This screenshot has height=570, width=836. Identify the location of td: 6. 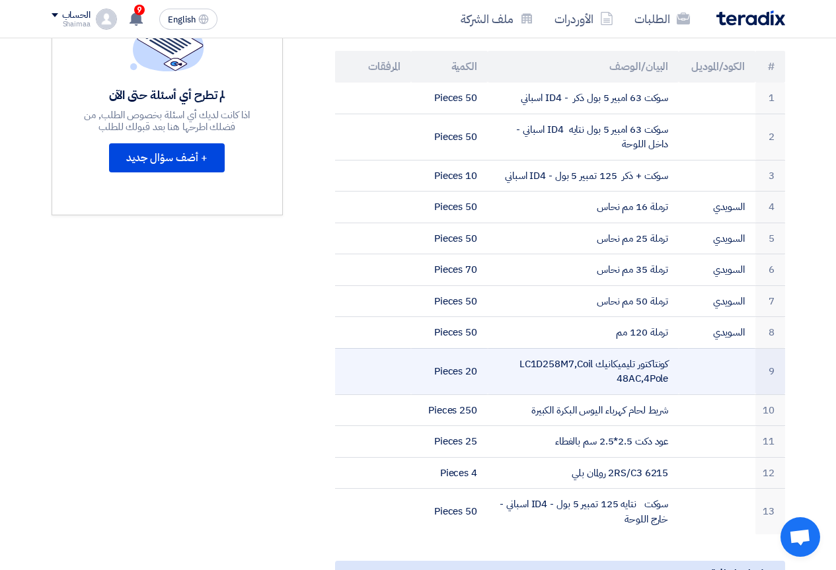
(770, 270).